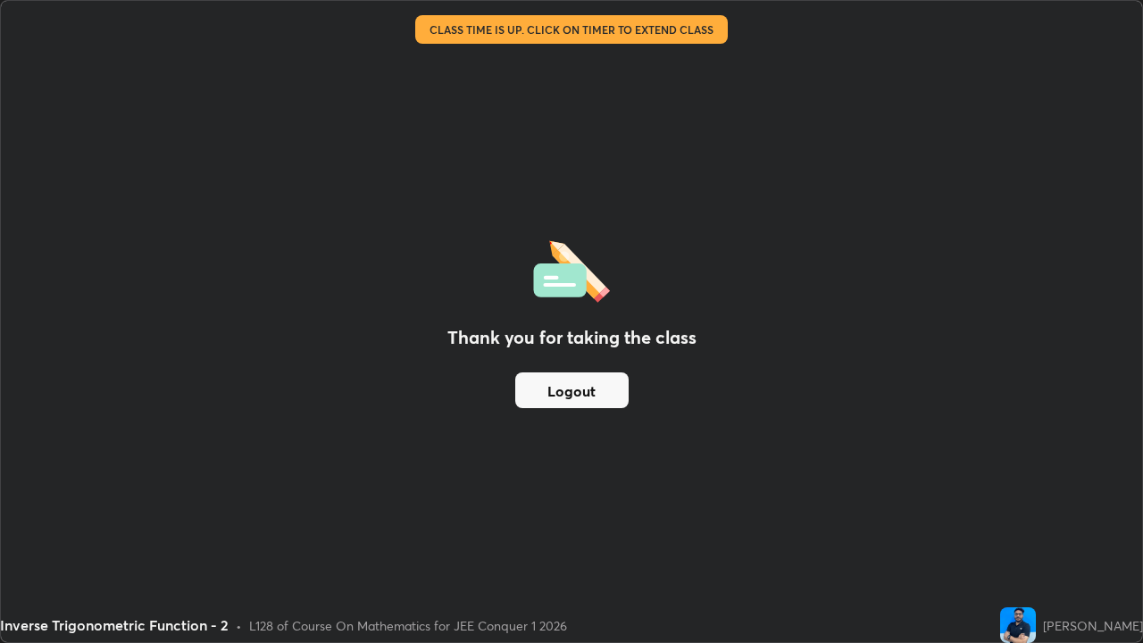  Describe the element at coordinates (571, 390) in the screenshot. I see `button: Logout` at that location.